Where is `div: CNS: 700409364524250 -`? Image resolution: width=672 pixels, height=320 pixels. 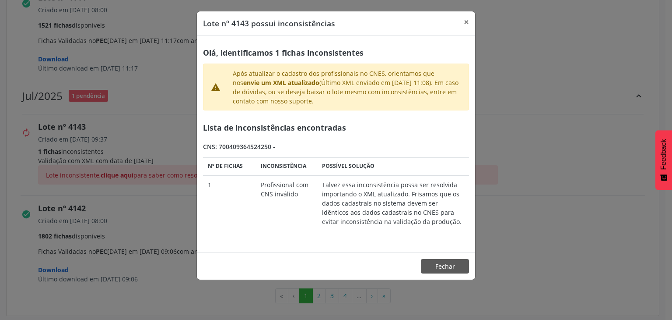 div: CNS: 700409364524250 - is located at coordinates (336, 146).